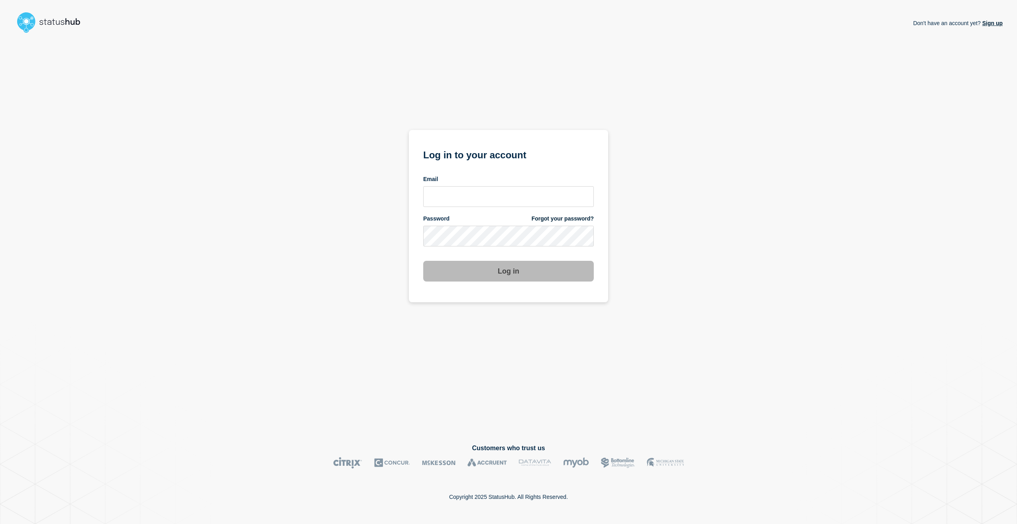 The width and height of the screenshot is (1017, 524). Describe the element at coordinates (509, 448) in the screenshot. I see `h2: Customers who trust us` at that location.